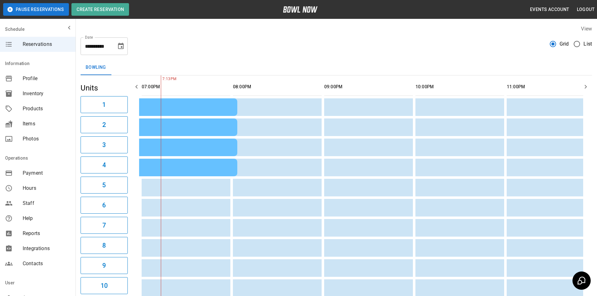  Describe the element at coordinates (47, 94) in the screenshot. I see `span: Inventory` at that location.